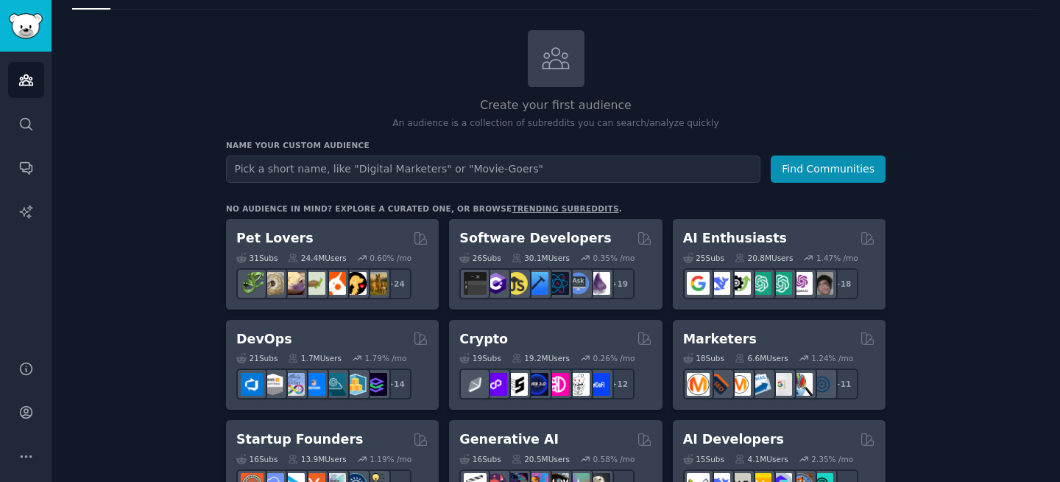 This screenshot has width=1060, height=482. What do you see at coordinates (733, 439) in the screenshot?
I see `h2: AI Developers` at bounding box center [733, 439].